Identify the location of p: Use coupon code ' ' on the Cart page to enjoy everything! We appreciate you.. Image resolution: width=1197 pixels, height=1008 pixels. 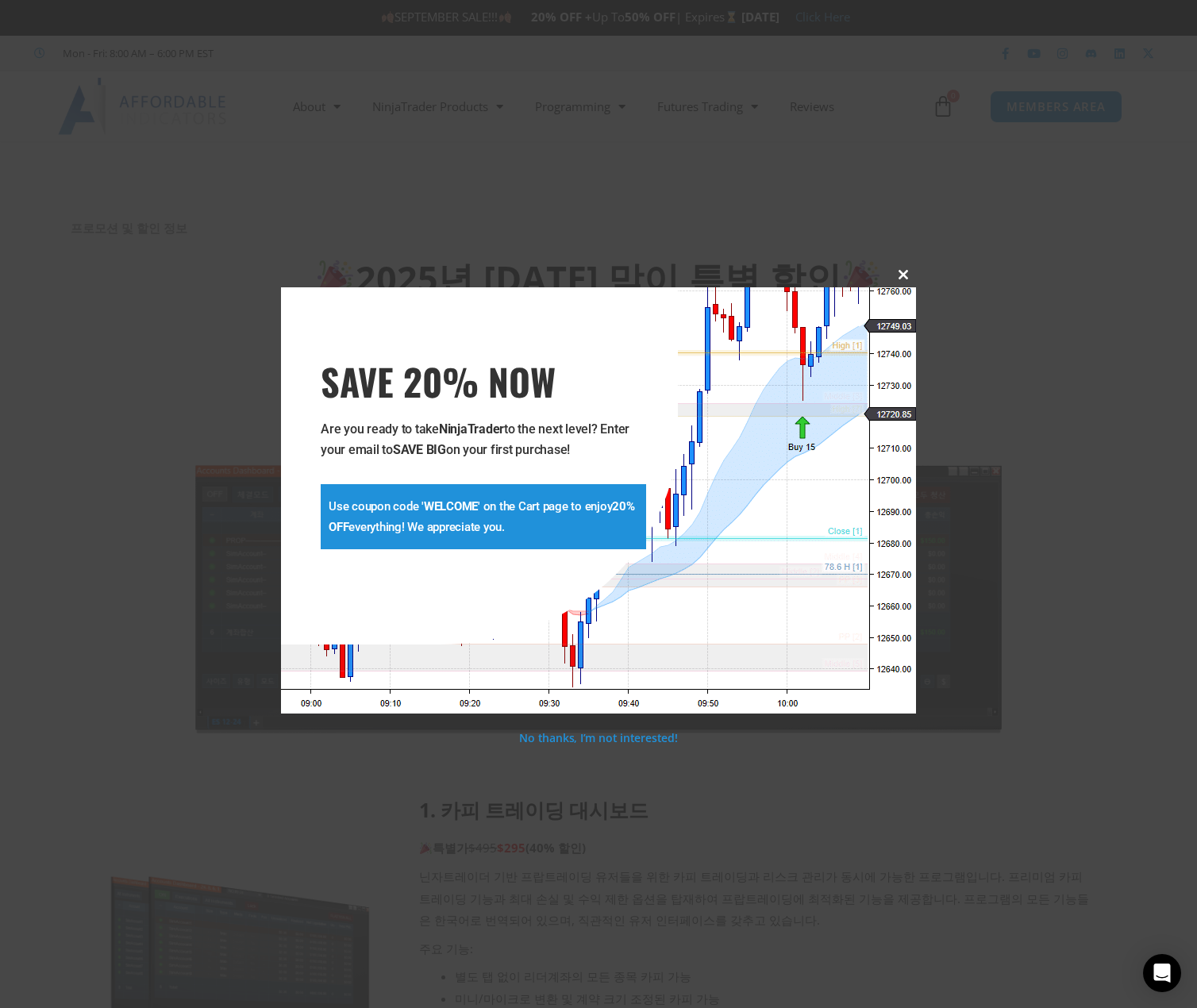
(483, 517).